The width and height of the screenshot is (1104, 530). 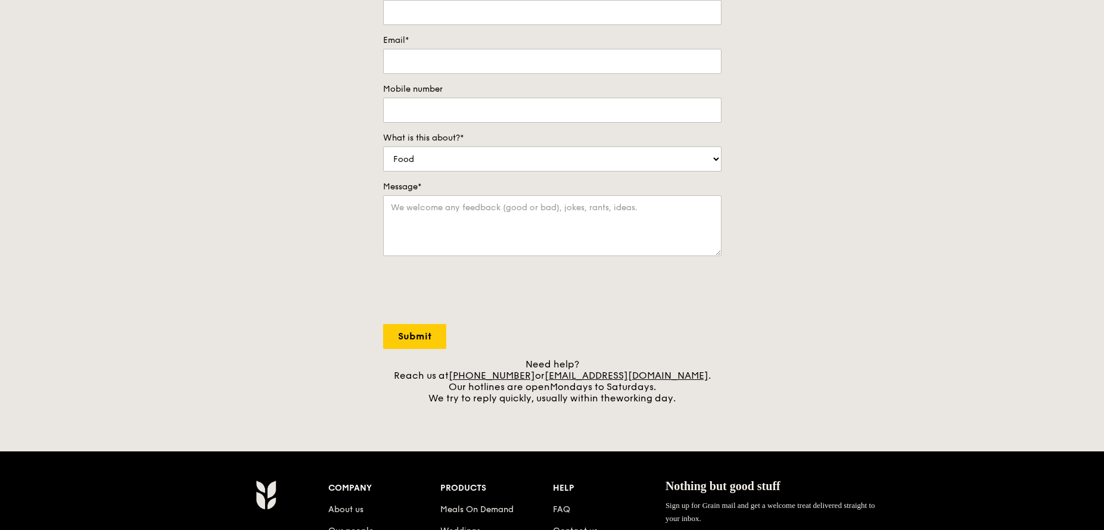 What do you see at coordinates (646, 398) in the screenshot?
I see `span: working day.` at bounding box center [646, 398].